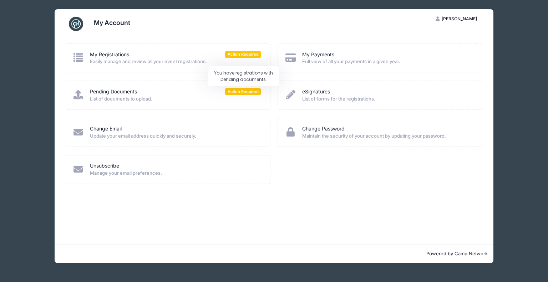 The width and height of the screenshot is (548, 282). What do you see at coordinates (274, 254) in the screenshot?
I see `p: Powered by Camp Network` at bounding box center [274, 254].